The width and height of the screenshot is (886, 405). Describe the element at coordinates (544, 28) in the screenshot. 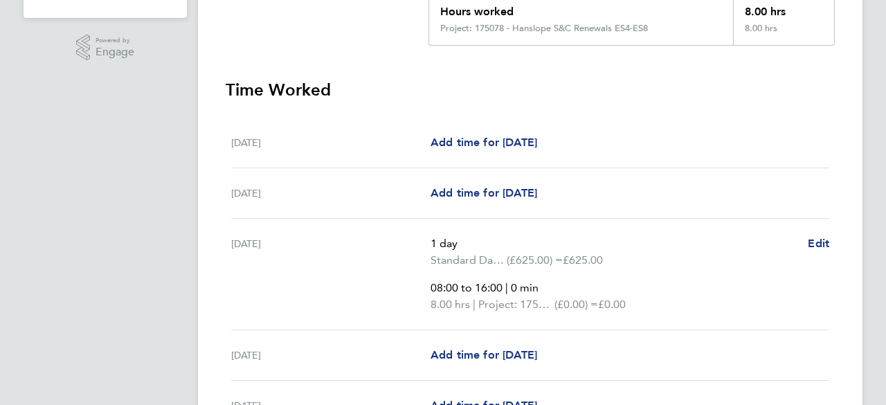

I see `div: Project: 175078 - Hanslope S&C Renewals ES4-ES8` at that location.